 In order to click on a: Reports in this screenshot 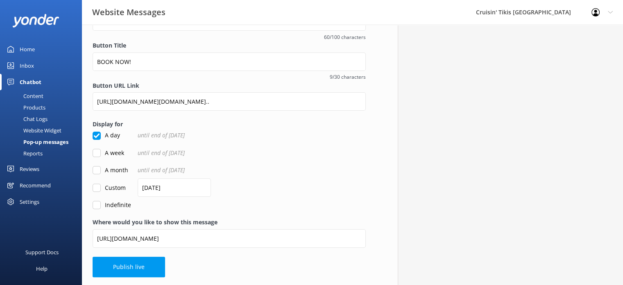, I will do `click(43, 153)`.